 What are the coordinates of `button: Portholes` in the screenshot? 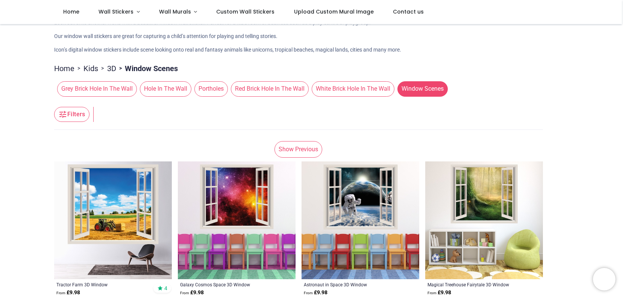 It's located at (209, 89).